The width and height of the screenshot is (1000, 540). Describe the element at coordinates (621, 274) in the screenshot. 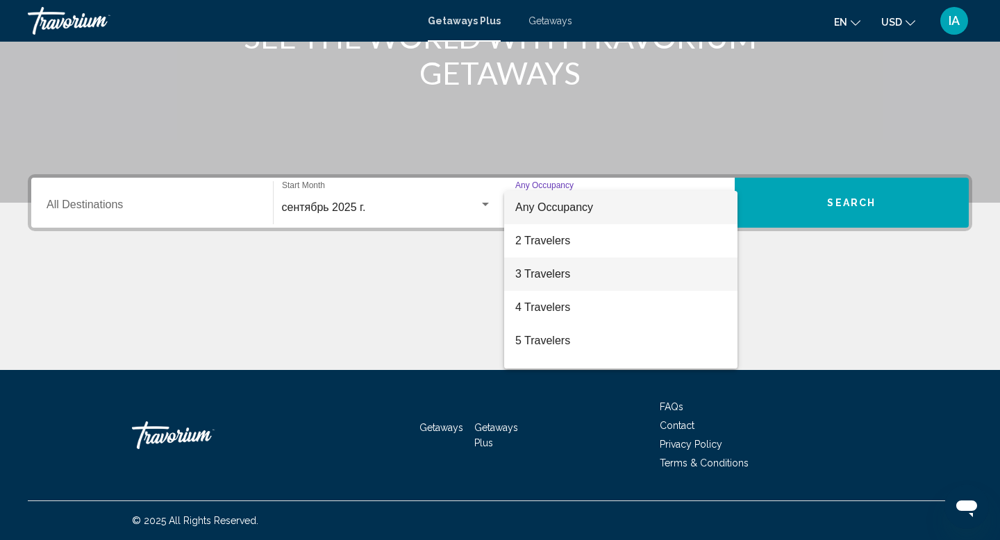

I see `span: 3 Travelers` at that location.